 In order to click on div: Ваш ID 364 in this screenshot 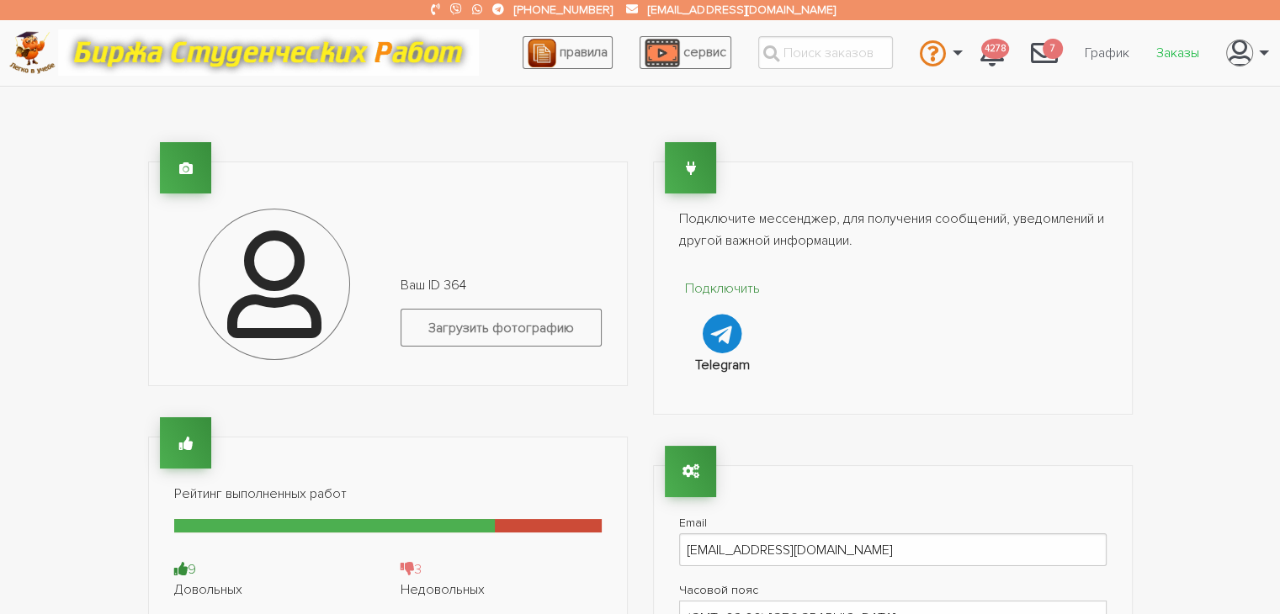, I will do `click(501, 317)`.